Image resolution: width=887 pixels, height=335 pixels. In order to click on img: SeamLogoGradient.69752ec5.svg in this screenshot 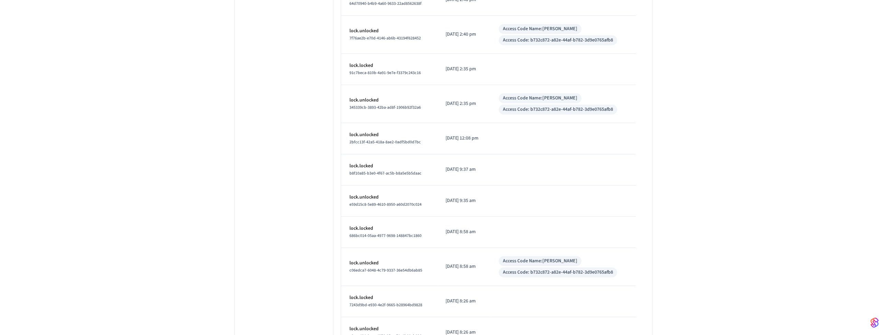, I will do `click(874, 323)`.